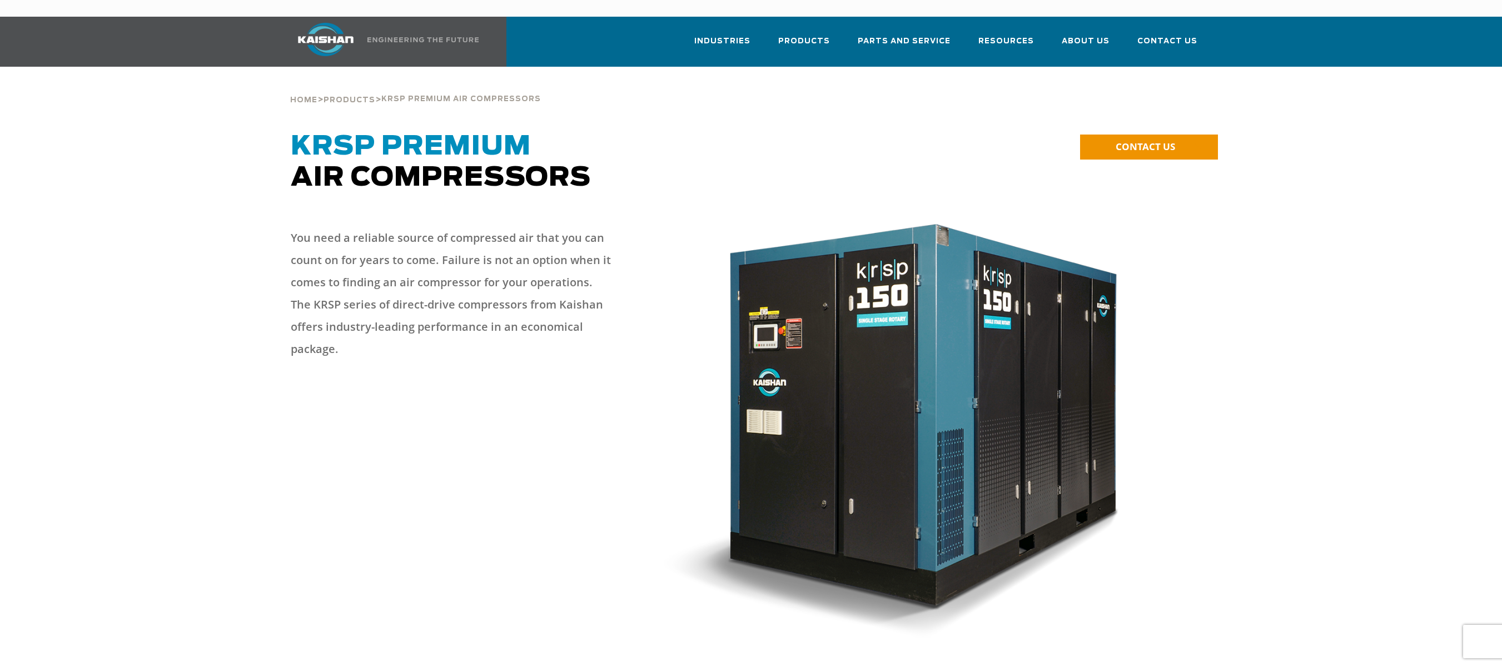 This screenshot has height=666, width=1502. What do you see at coordinates (1085, 41) in the screenshot?
I see `span: About Us` at bounding box center [1085, 41].